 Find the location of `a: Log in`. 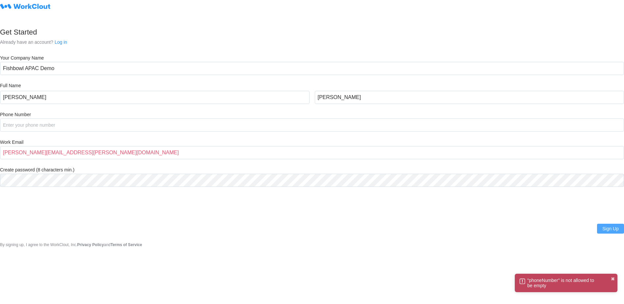

a: Log in is located at coordinates (61, 42).